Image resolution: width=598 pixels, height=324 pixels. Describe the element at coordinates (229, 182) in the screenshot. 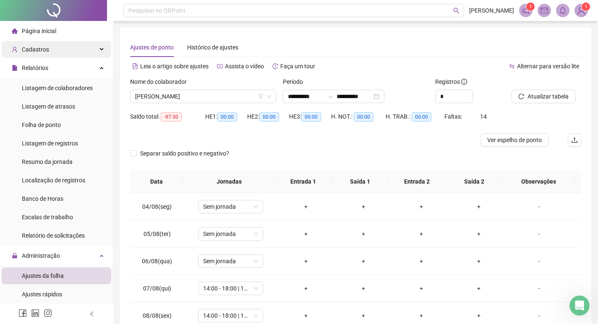

I see `th: Jornadas` at that location.